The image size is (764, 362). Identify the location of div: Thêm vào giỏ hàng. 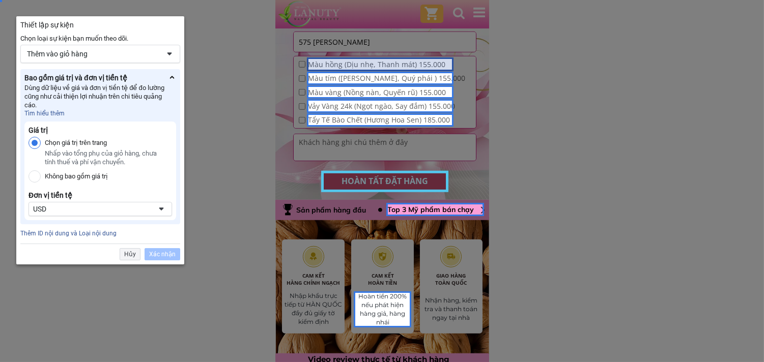
(93, 54).